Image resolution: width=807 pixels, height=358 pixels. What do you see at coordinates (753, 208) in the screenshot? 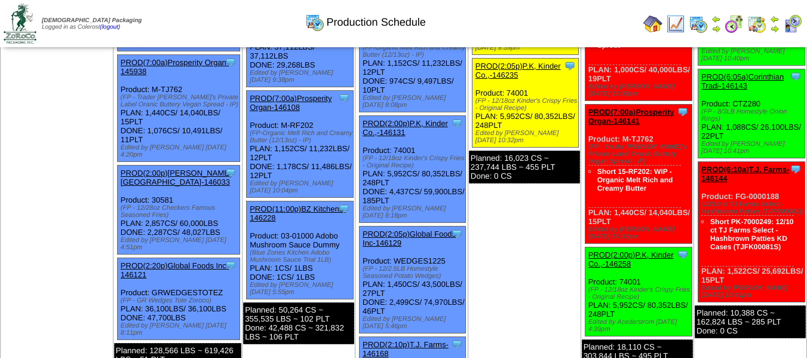
I see `div: (12/10 ct TJ Farms Select - Hashbrown Patties (TJFR00081))` at bounding box center [753, 208].